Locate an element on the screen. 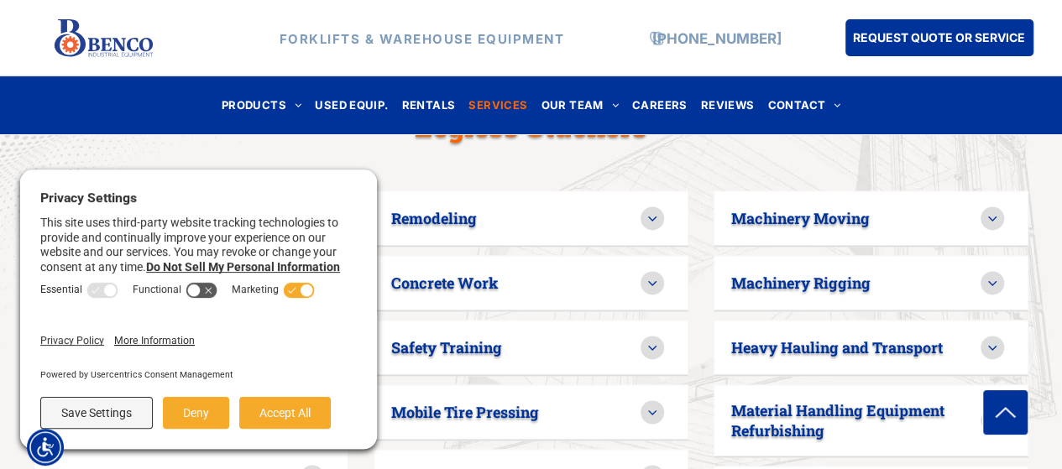 The width and height of the screenshot is (1062, 469). a: RENTALS is located at coordinates (429, 105).